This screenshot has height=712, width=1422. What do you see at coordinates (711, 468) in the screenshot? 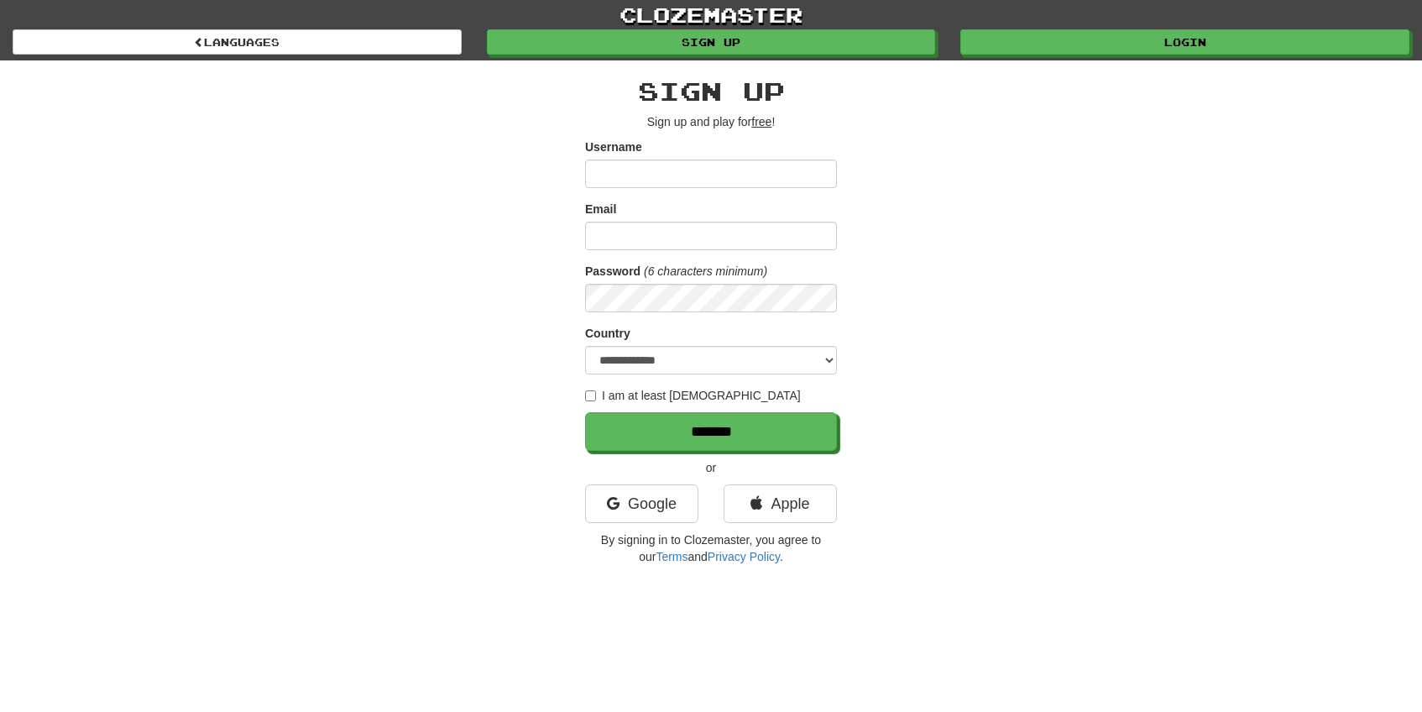
I see `p: or` at bounding box center [711, 468].